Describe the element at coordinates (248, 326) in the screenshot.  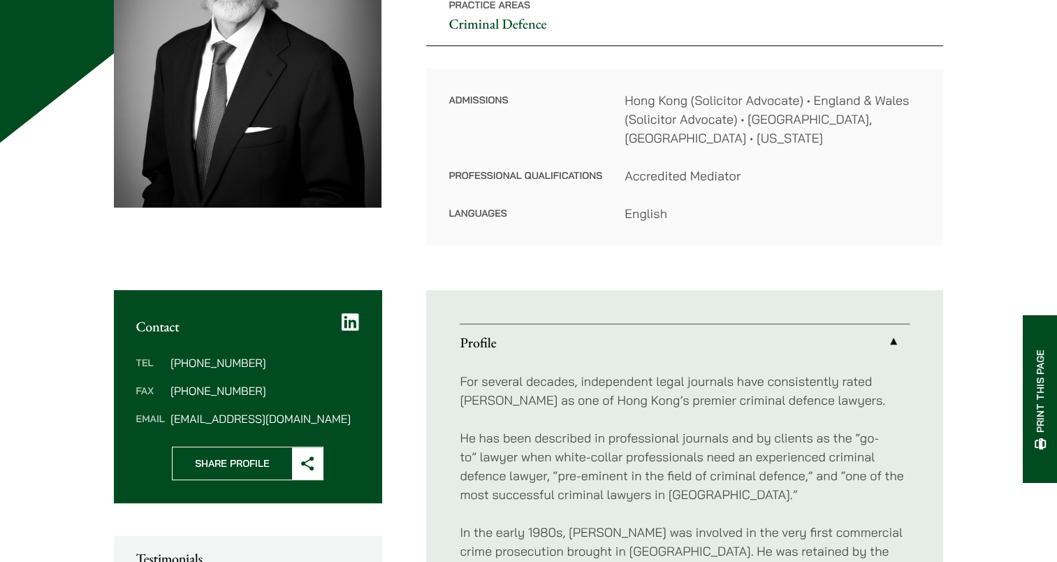
I see `h2: Contact` at that location.